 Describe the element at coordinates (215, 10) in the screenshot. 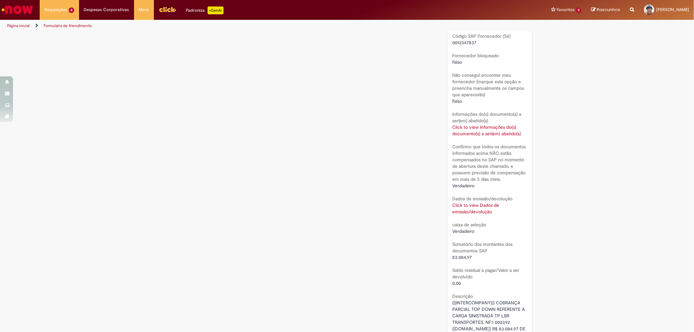

I see `p: +GenAi` at that location.